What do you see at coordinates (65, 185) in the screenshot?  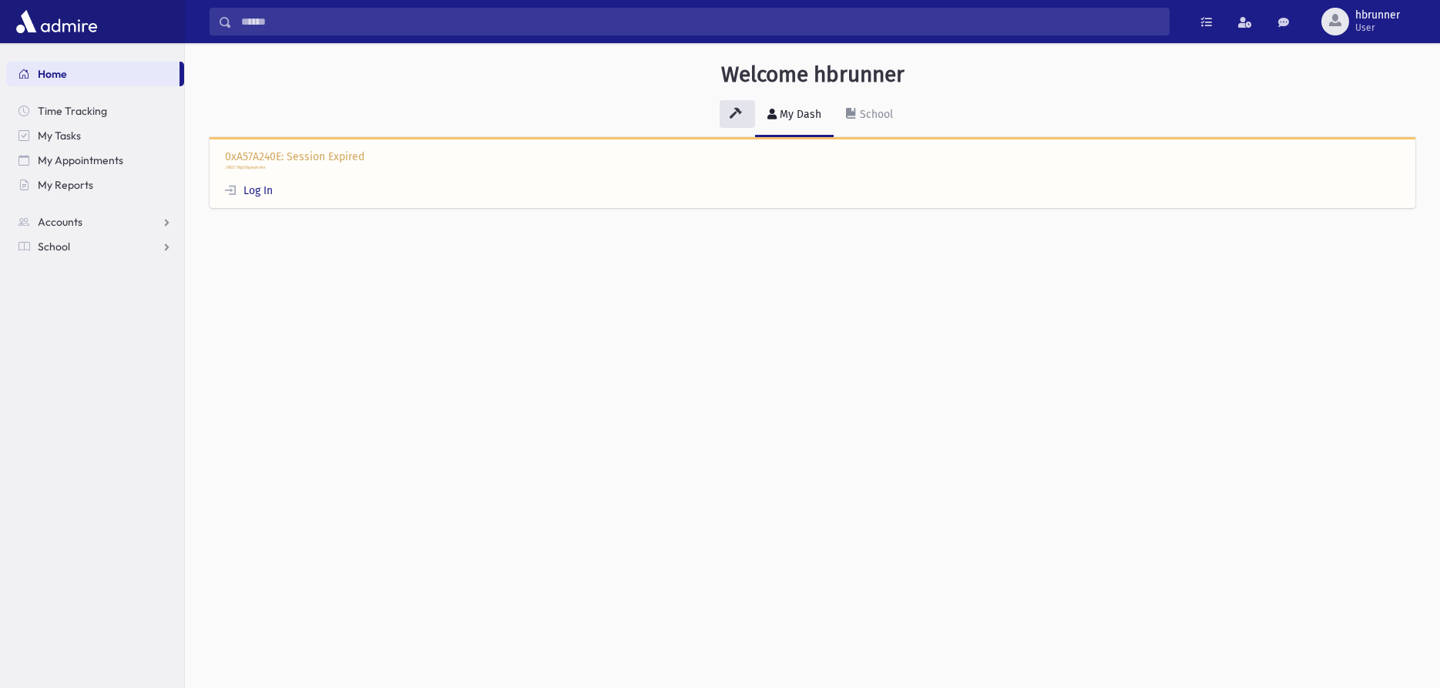 I see `span: My Reports` at bounding box center [65, 185].